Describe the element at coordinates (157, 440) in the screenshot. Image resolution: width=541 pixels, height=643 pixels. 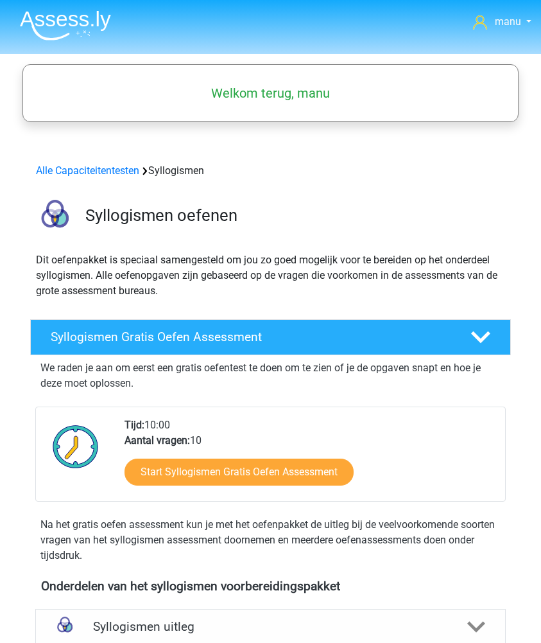
I see `b: Aantal vragen:` at that location.